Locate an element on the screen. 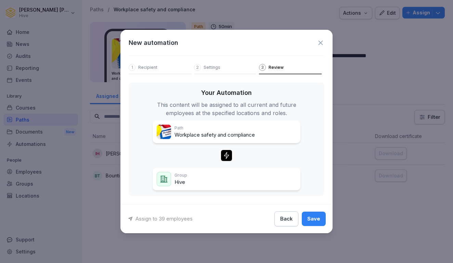  p: Review is located at coordinates (276, 67).